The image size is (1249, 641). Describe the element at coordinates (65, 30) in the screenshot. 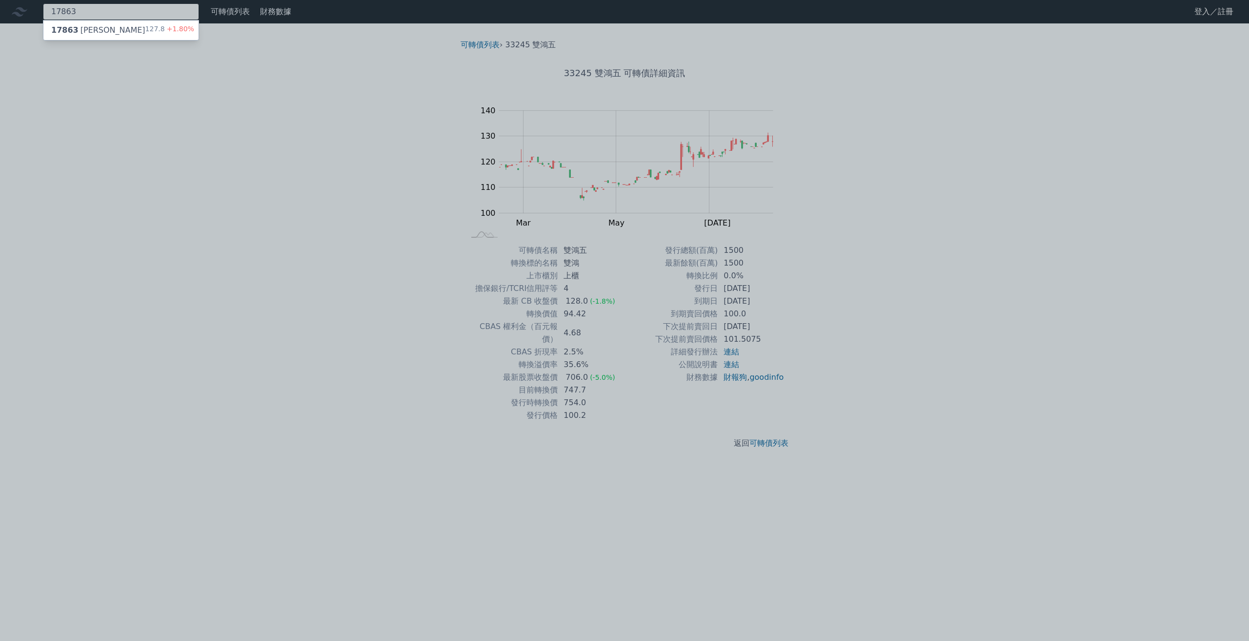

I see `span: 17863` at that location.